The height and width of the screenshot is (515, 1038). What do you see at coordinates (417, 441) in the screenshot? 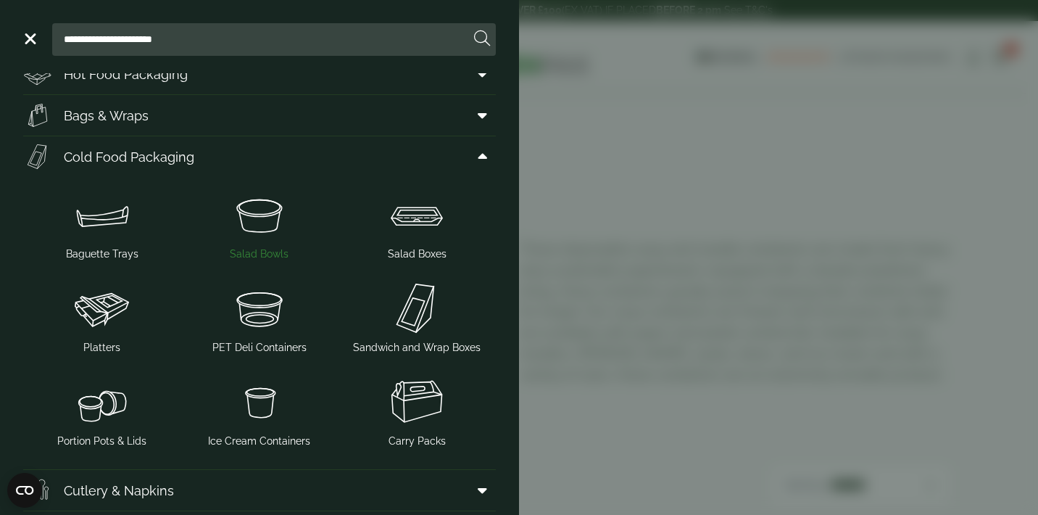
I see `span: Carry Packs` at bounding box center [417, 441].